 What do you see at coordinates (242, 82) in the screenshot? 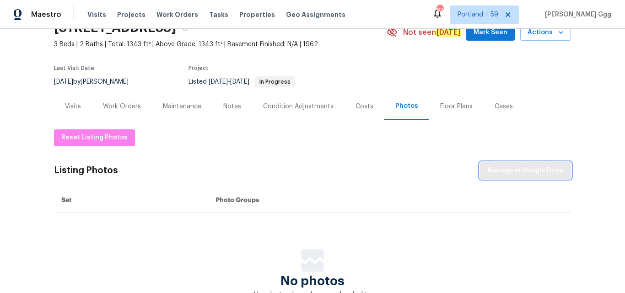
I see `span: Listed` at bounding box center [242, 82].